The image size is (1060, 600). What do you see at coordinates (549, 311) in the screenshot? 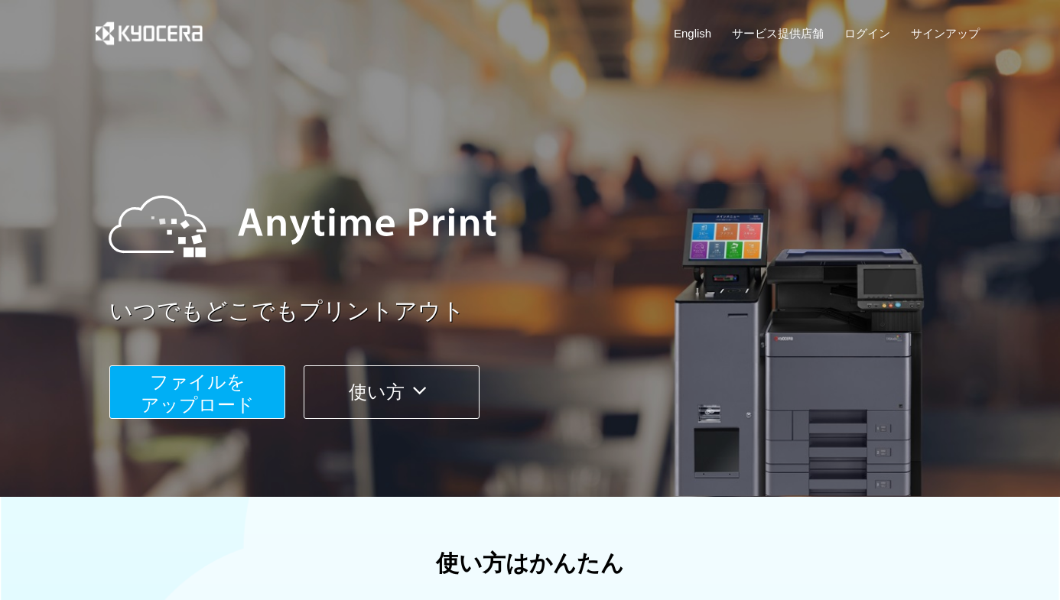
I see `a: いつでもどこでもプリントアウト` at bounding box center [549, 311].